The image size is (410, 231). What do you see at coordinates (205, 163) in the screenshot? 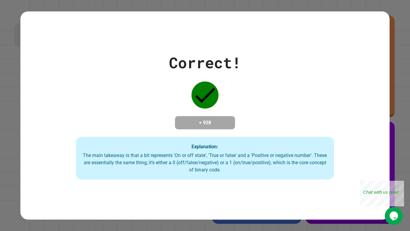
I see `div: The main takeaway is that a bit represents 'On or off state', 'True or false' and a 'Positive or ...` at bounding box center [205, 163].